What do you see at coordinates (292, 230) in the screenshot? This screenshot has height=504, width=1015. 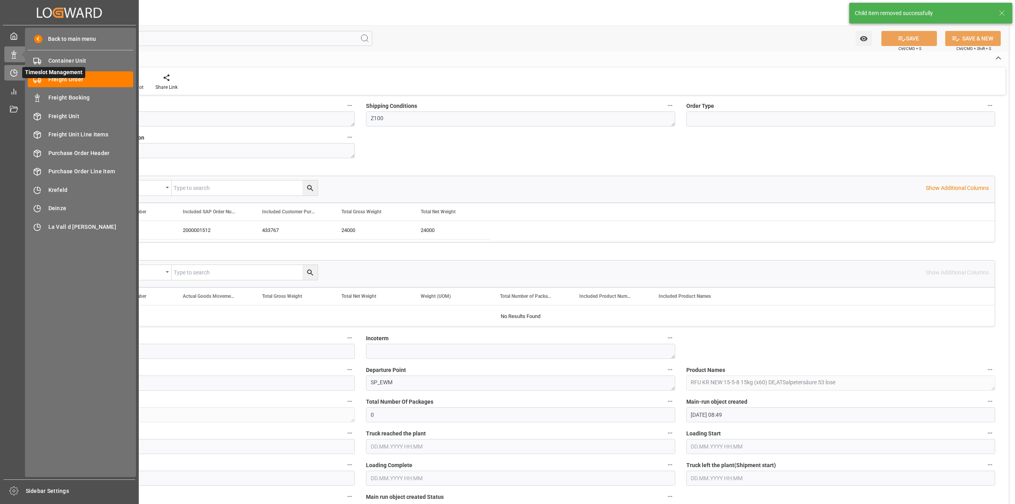 I see `div: Press SPACE to select this row.` at bounding box center [292, 230].